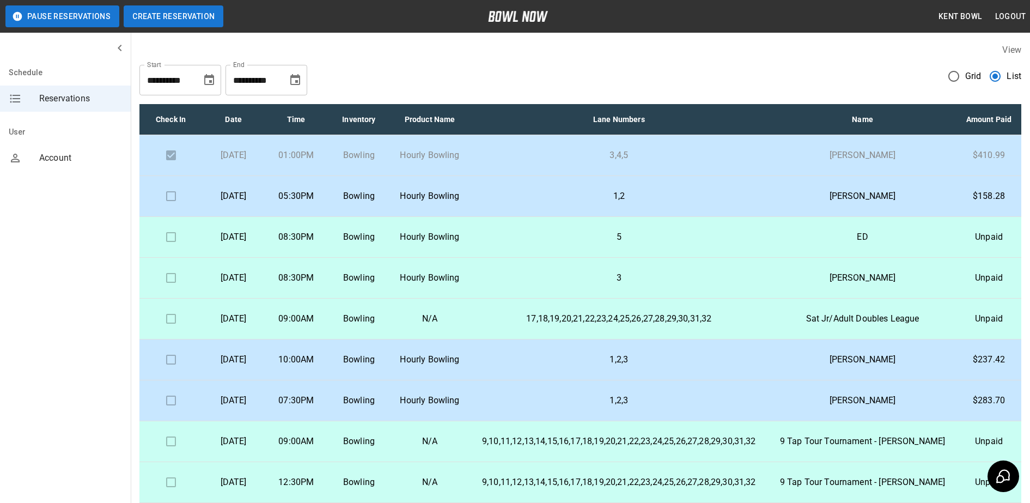 The height and width of the screenshot is (503, 1030). I want to click on p: 1,2, so click(619, 196).